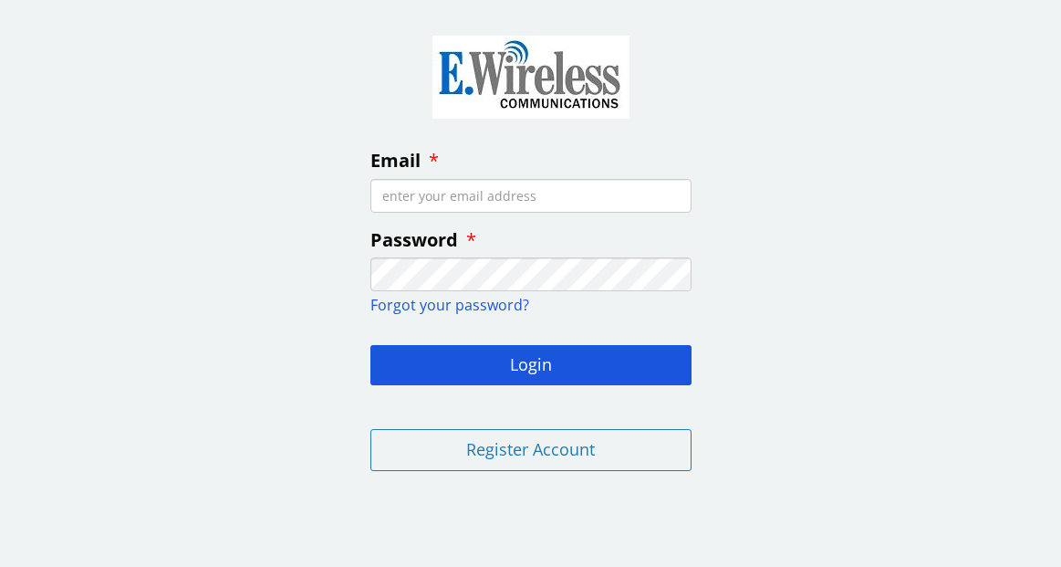 This screenshot has width=1061, height=567. What do you see at coordinates (414, 239) in the screenshot?
I see `span: Password` at bounding box center [414, 239].